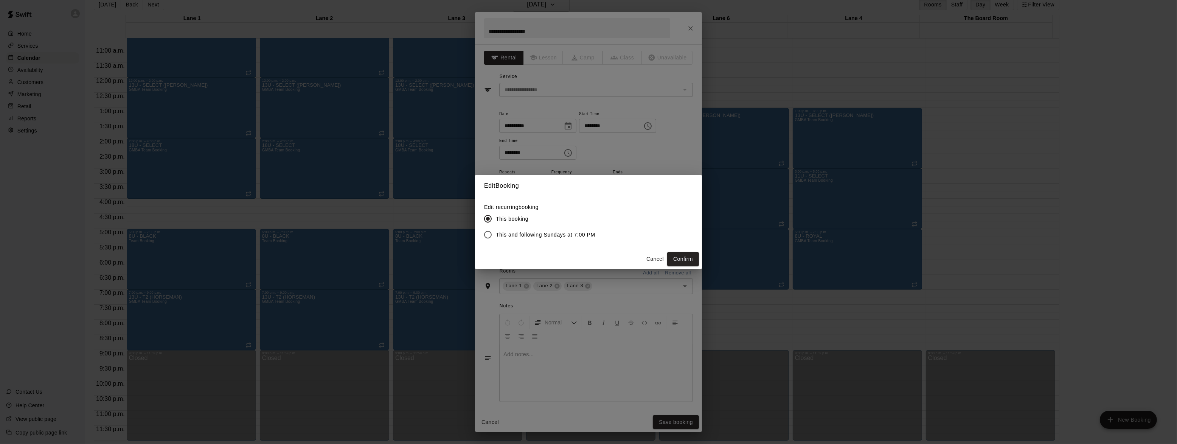 This screenshot has width=1177, height=444. Describe the element at coordinates (512, 219) in the screenshot. I see `span: This booking` at that location.